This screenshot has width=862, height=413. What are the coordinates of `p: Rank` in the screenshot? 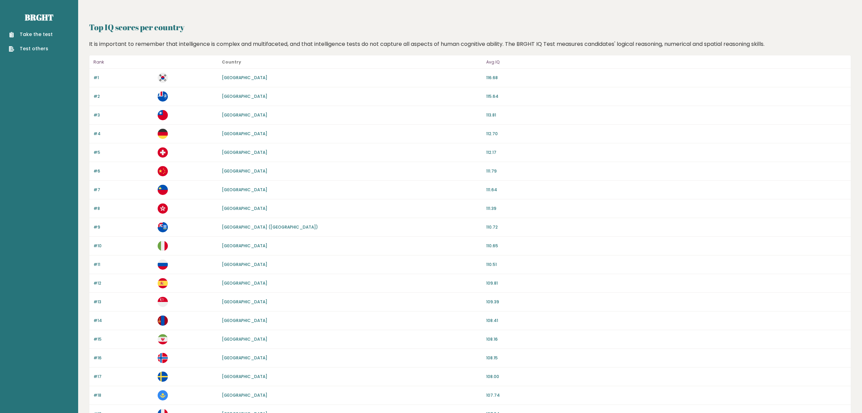 It's located at (123, 62).